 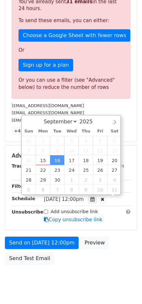 What do you see at coordinates (20, 186) in the screenshot?
I see `strong: Filters` at bounding box center [20, 186].